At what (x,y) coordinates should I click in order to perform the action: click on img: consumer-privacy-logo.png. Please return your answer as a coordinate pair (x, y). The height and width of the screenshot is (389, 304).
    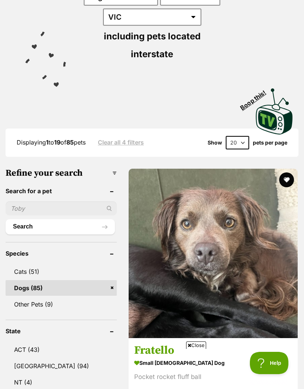
    Looking at the image, I should click on (4, 4).